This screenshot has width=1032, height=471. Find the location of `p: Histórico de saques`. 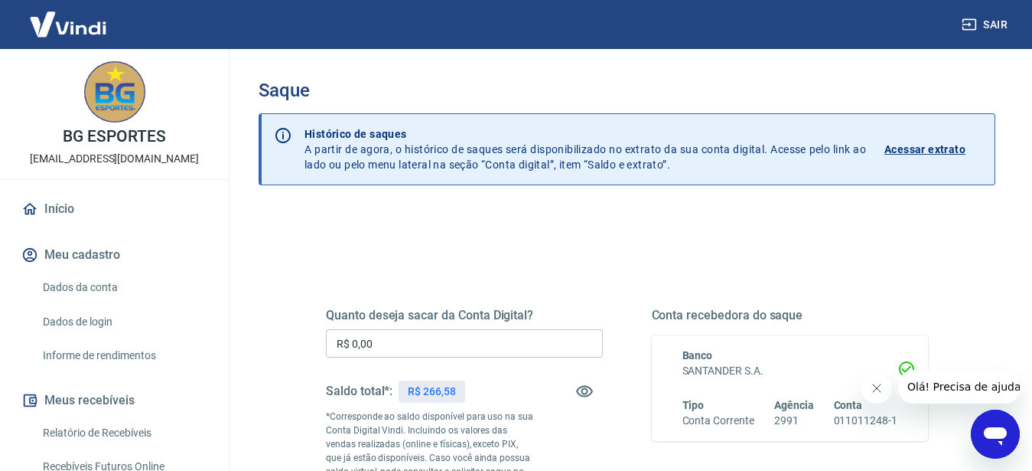

p: Histórico de saques is located at coordinates (585, 134).